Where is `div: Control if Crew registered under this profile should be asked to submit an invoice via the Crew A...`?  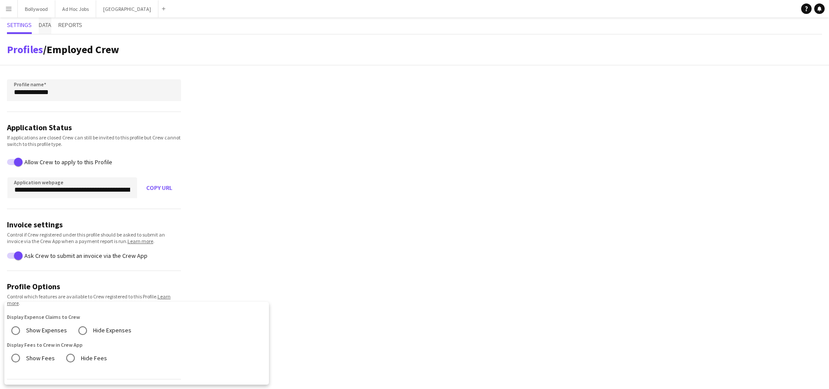 div: Control if Crew registered under this profile should be asked to submit an invoice via the Crew A... is located at coordinates (94, 238).